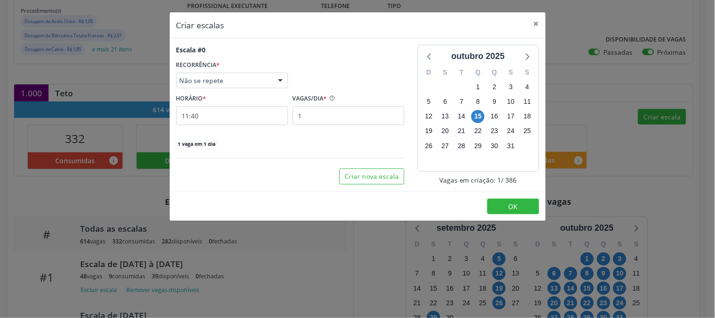  What do you see at coordinates (478, 146) in the screenshot?
I see `span: quarta-feira, 29 de outubro de 2025` at bounding box center [478, 146].